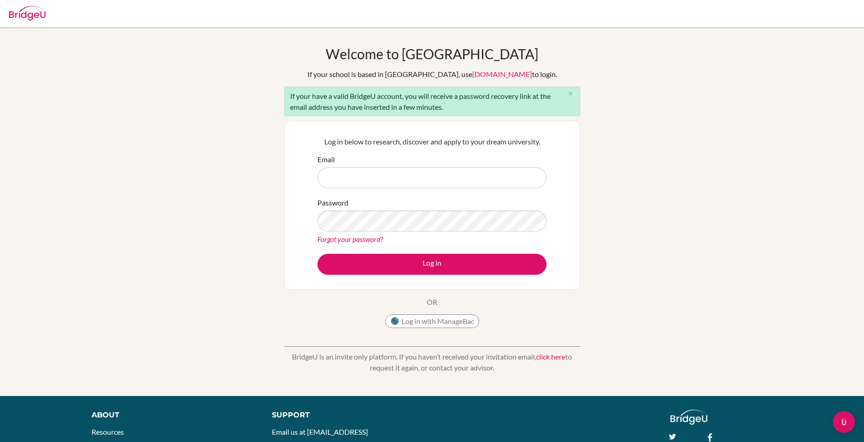  What do you see at coordinates (432, 321) in the screenshot?
I see `button: Log in with ManageBac` at bounding box center [432, 321].